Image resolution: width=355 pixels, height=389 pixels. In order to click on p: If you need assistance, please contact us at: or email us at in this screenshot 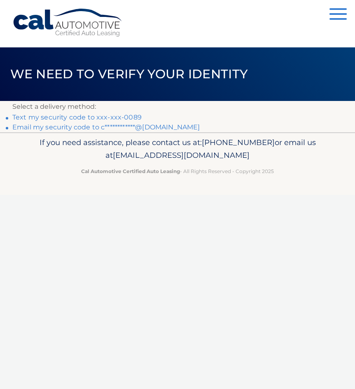, I will do `click(177, 149)`.